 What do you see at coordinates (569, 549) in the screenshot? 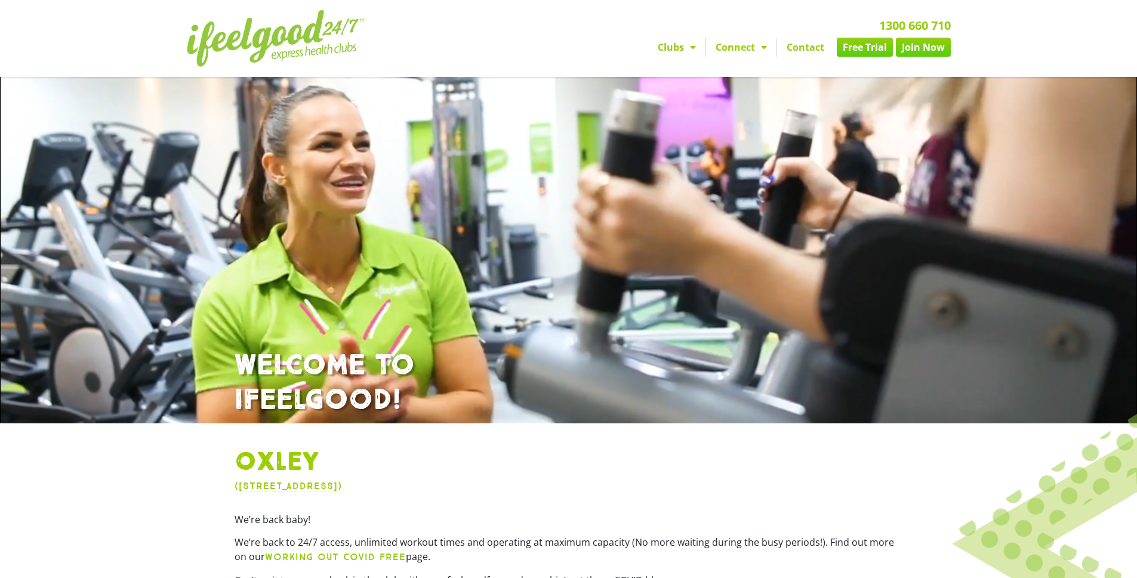
I see `p: We’re back to 24/7 access, unlimited workout times and operating at maximum capacity (No more wai...` at bounding box center [569, 549].